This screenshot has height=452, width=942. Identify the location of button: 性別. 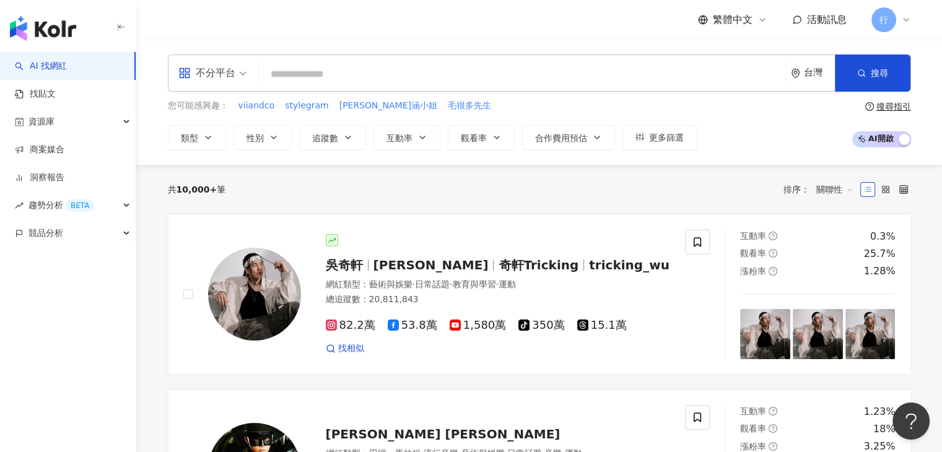
(263, 138).